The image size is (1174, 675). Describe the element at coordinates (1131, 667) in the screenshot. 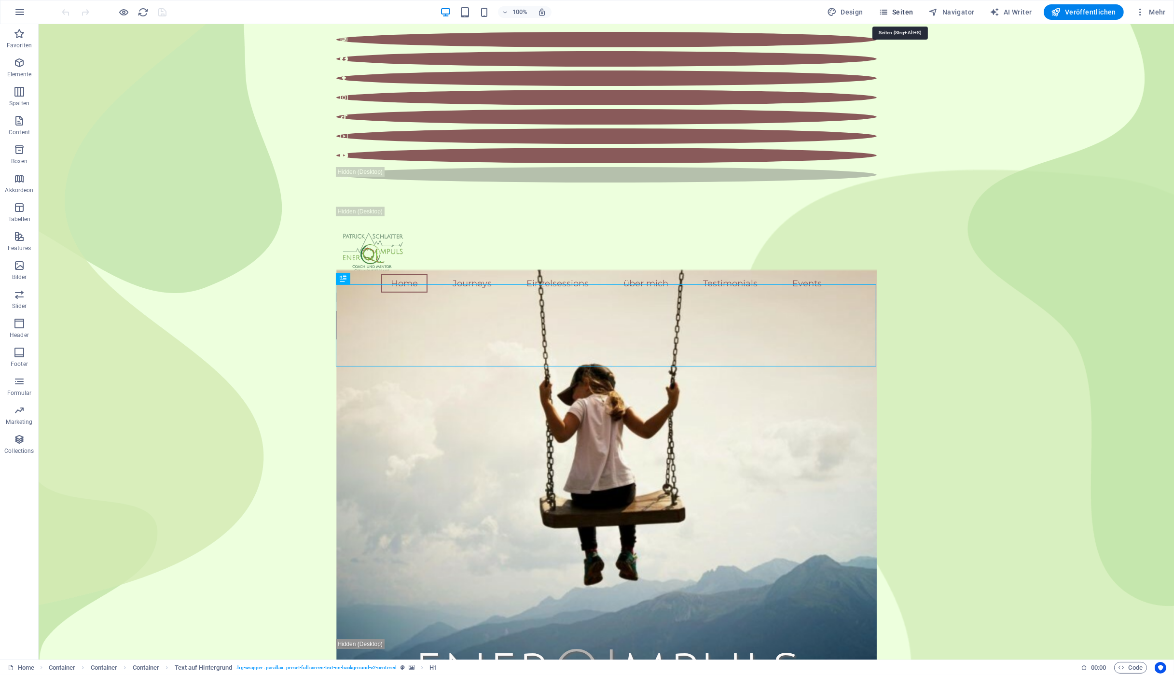

I see `span: Code` at that location.